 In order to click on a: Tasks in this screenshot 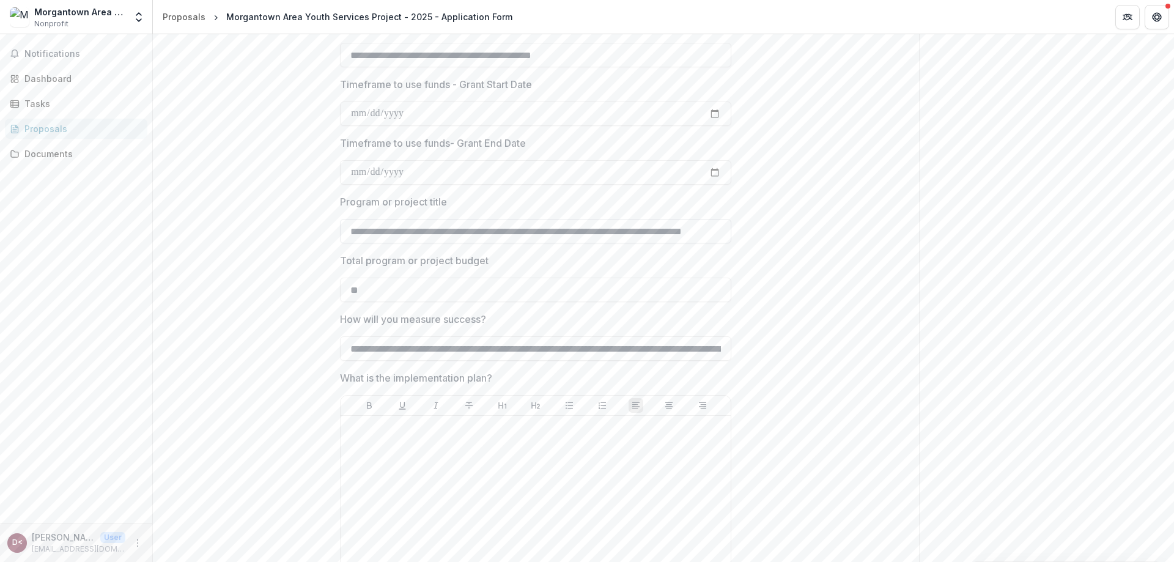, I will do `click(76, 103)`.